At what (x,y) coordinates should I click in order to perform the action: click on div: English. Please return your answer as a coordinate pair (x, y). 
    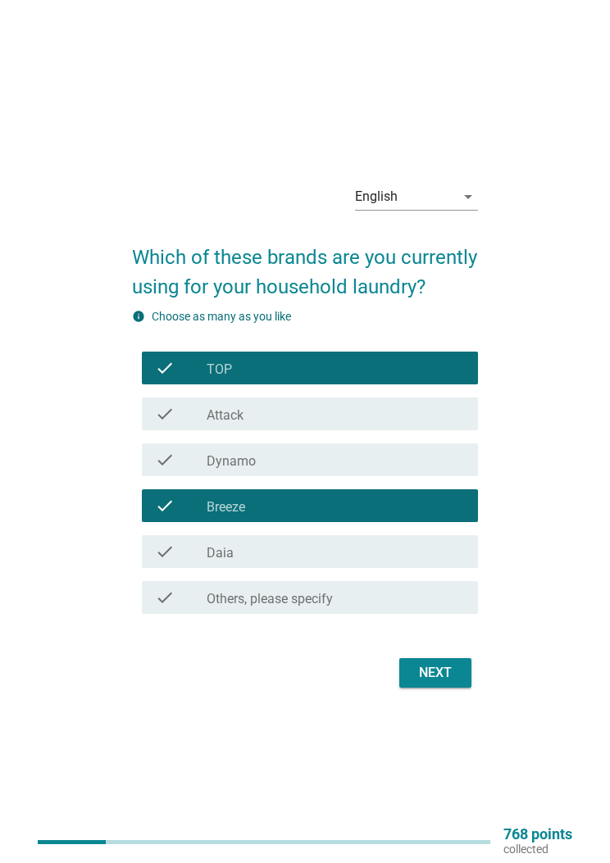
    Looking at the image, I should click on (376, 197).